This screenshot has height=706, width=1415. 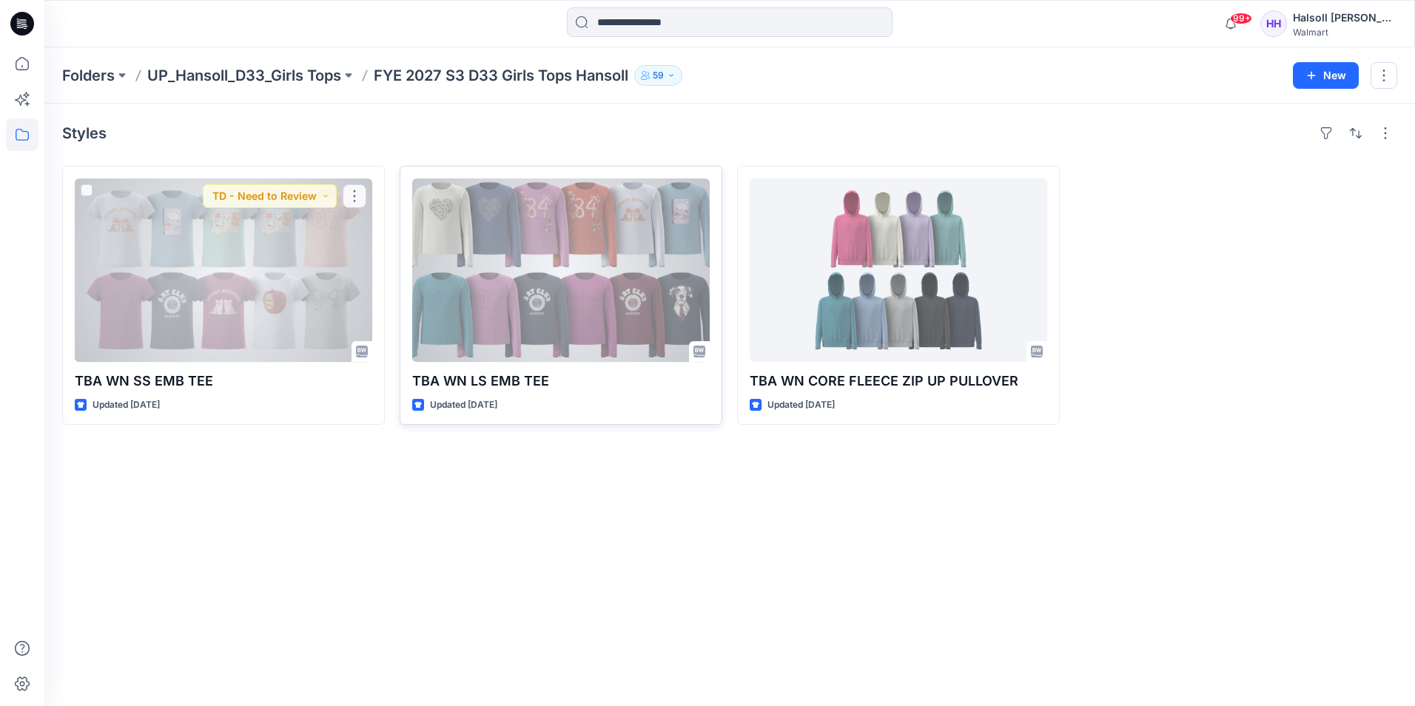 What do you see at coordinates (244, 75) in the screenshot?
I see `a: UP_Hansoll_D33_Girls Tops` at bounding box center [244, 75].